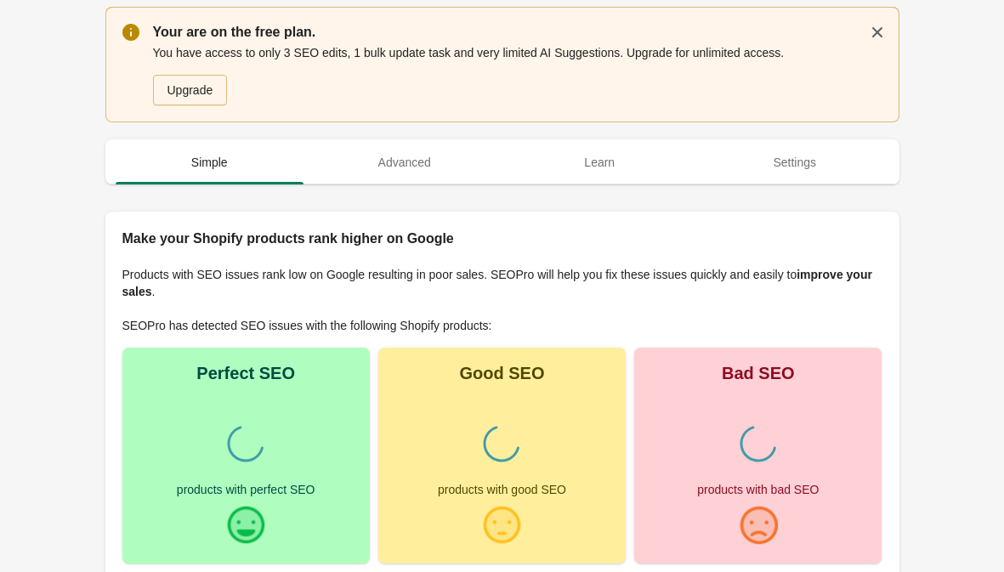 The image size is (1004, 572). I want to click on button: Advanced, so click(405, 162).